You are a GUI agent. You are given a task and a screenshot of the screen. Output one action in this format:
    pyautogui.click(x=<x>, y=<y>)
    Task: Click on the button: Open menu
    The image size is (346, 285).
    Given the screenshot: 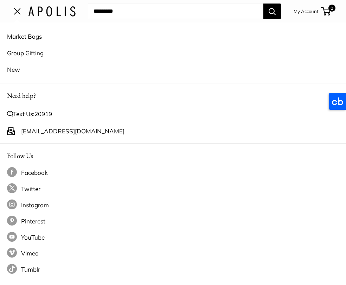 What is the action you would take?
    pyautogui.click(x=18, y=11)
    